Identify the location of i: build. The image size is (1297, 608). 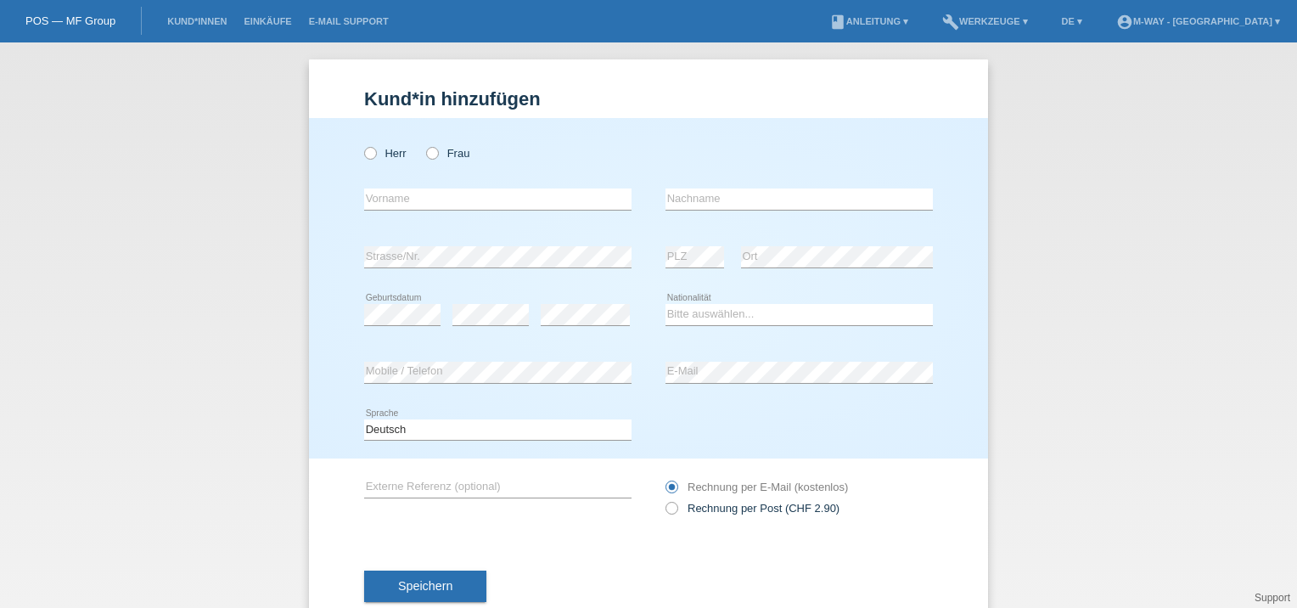
(951, 22).